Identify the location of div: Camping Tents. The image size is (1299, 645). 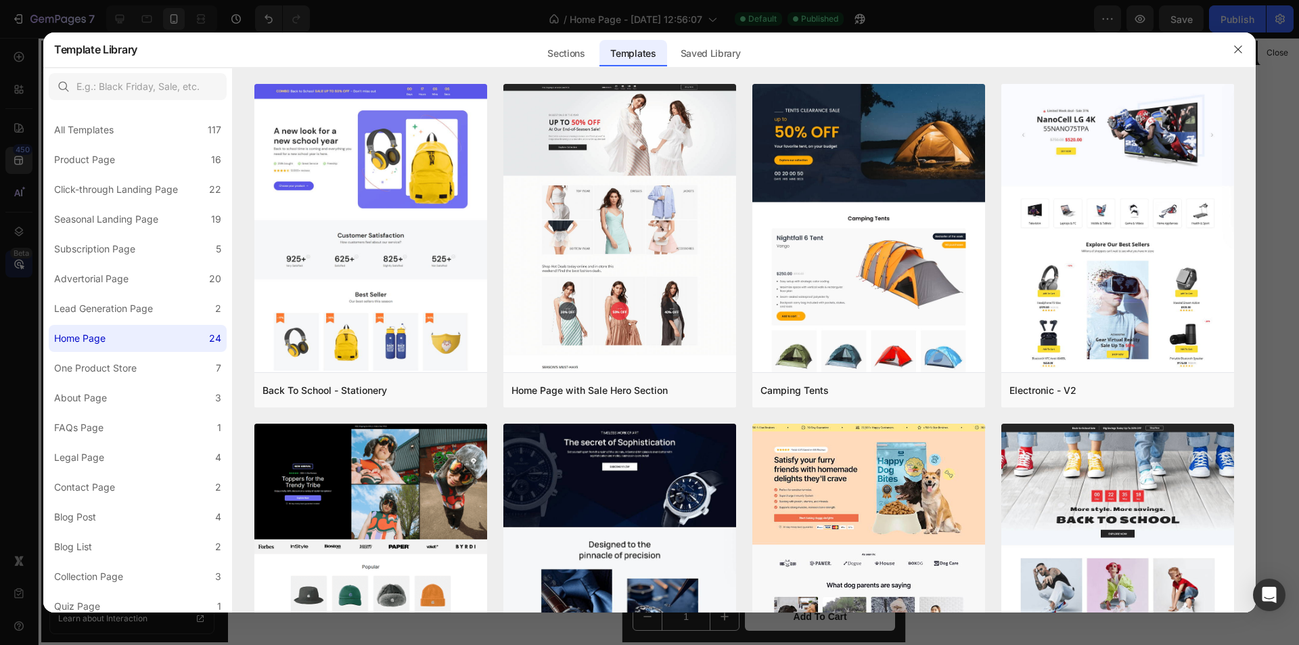
(794, 390).